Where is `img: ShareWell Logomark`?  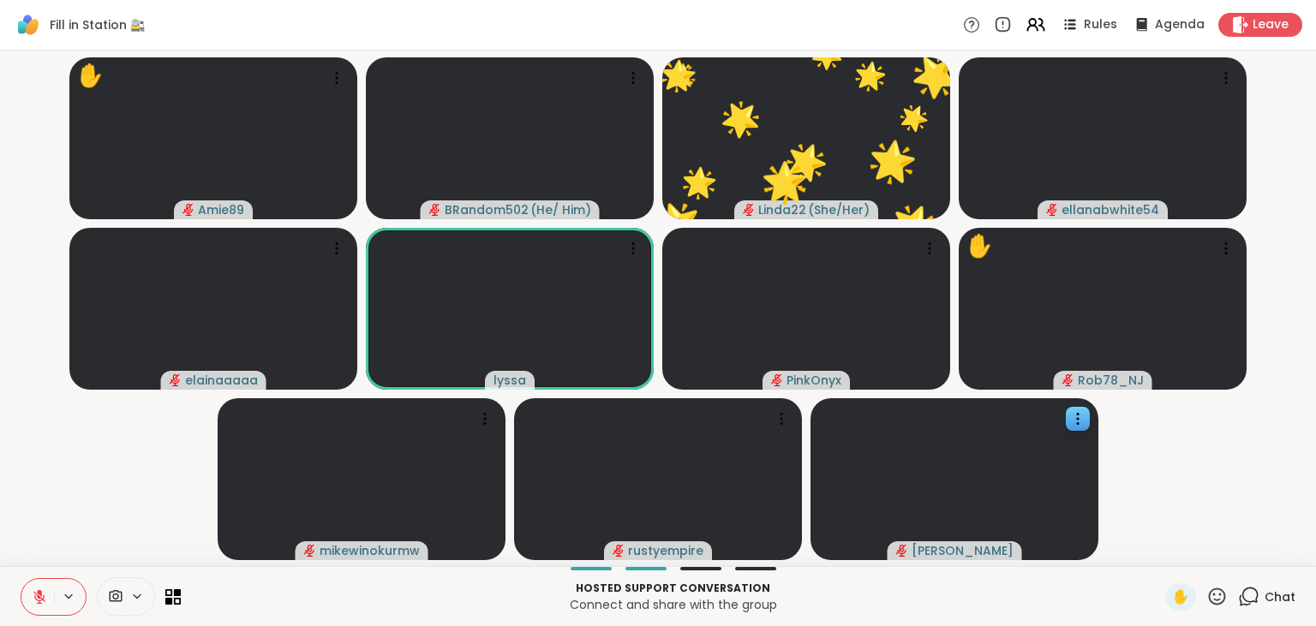
img: ShareWell Logomark is located at coordinates (28, 25).